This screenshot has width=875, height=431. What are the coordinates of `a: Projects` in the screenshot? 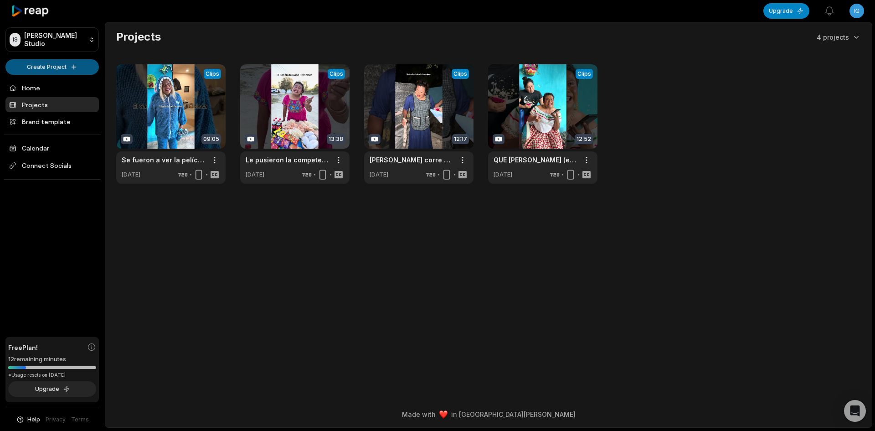 It's located at (52, 104).